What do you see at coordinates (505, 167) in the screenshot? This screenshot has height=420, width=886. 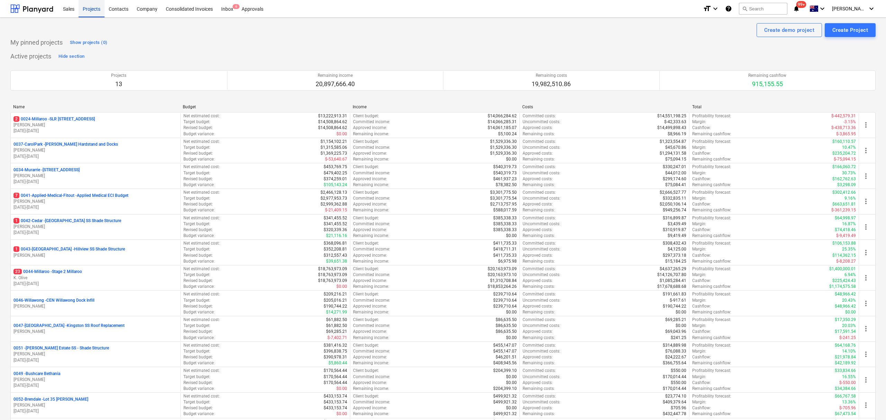 I see `p: $540,319.73` at bounding box center [505, 167].